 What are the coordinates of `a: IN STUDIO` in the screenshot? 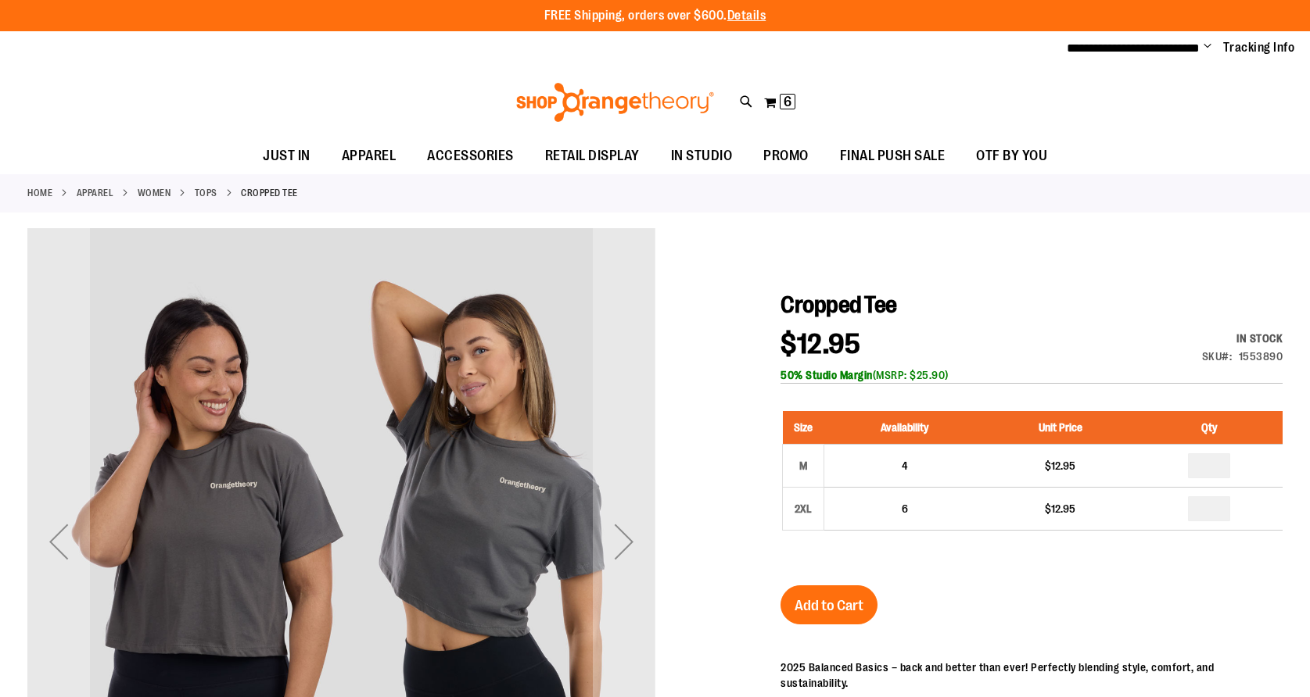 It's located at (701, 156).